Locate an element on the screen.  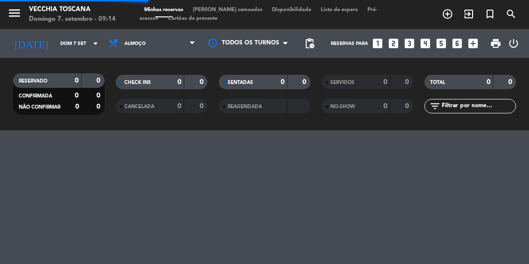
span: Reservas para is located at coordinates (349, 43).